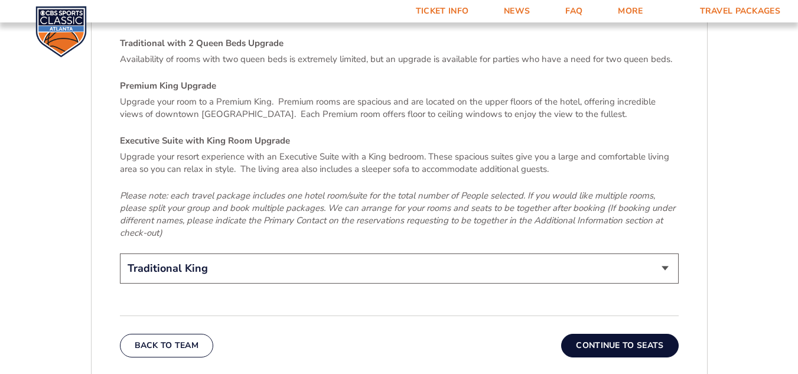 This screenshot has width=798, height=374. I want to click on button: Continue To Seats, so click(620, 346).